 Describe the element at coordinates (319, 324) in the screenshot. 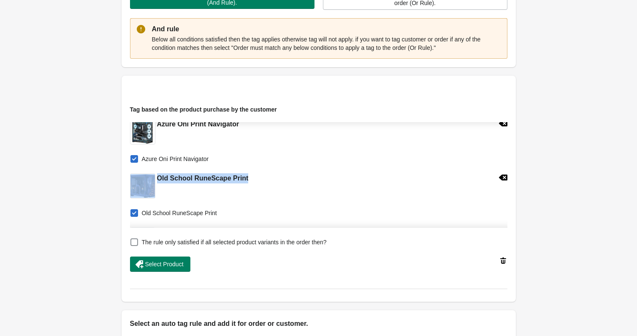

I see `h2: Select an auto tag rule and add it for order or customer.` at that location.